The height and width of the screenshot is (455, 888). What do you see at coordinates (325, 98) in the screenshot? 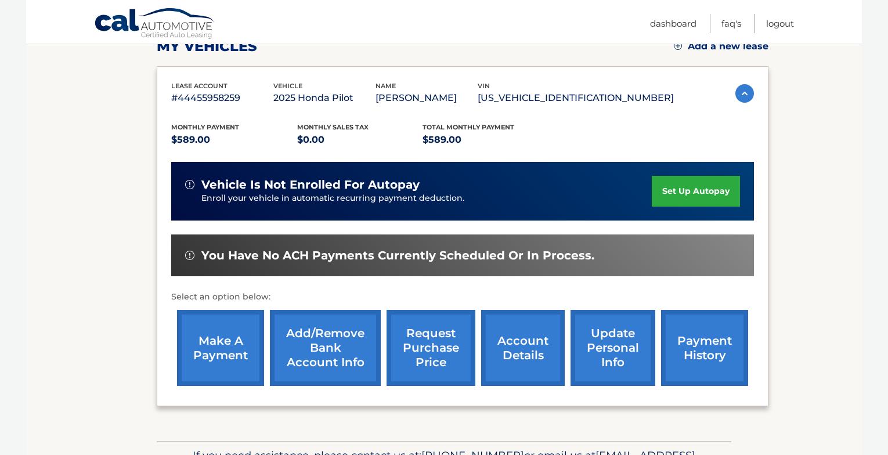
I see `p: 2025 Honda Pilot` at bounding box center [325, 98].